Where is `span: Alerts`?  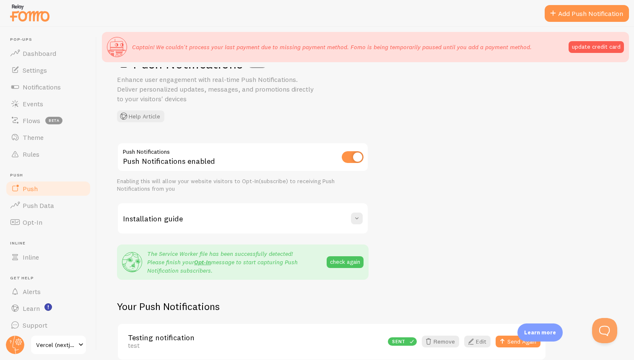
span: Alerts is located at coordinates (31, 291).